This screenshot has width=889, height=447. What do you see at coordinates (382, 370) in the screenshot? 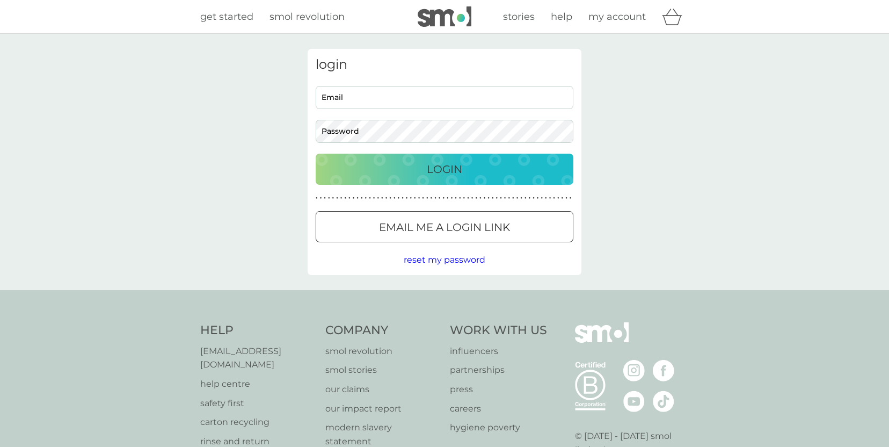
I see `p: smol stories` at bounding box center [382, 370].